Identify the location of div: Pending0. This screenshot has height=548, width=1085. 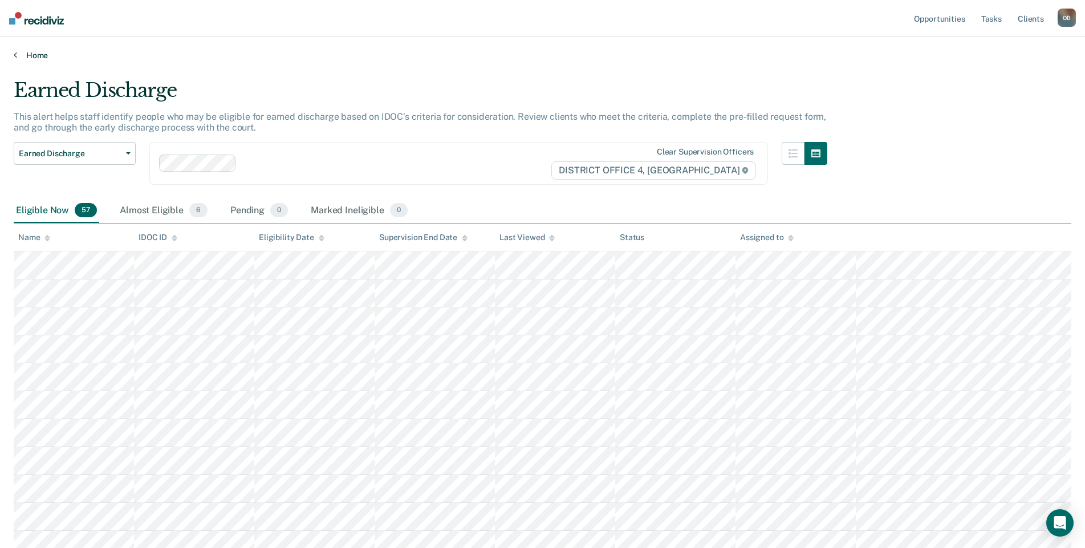
(259, 211).